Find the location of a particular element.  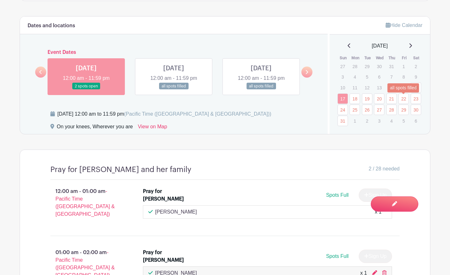

p: 30 is located at coordinates (379, 66).